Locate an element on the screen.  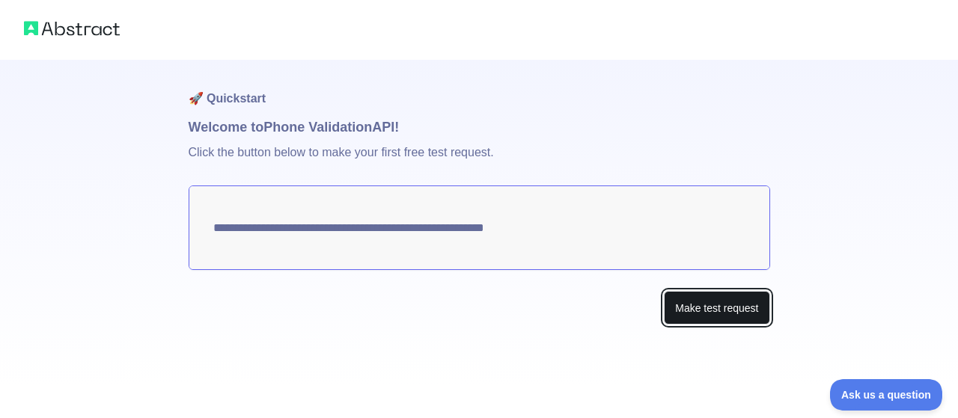
img: Abstract logo is located at coordinates (72, 28).